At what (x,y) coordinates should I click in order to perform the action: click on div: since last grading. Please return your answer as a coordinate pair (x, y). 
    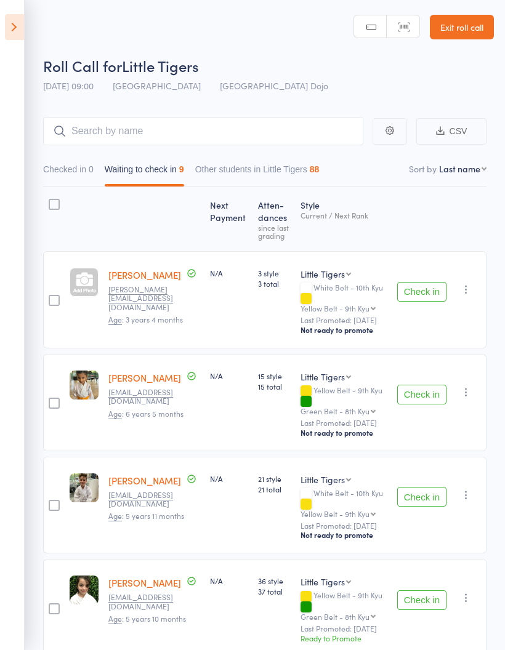
    Looking at the image, I should click on (274, 232).